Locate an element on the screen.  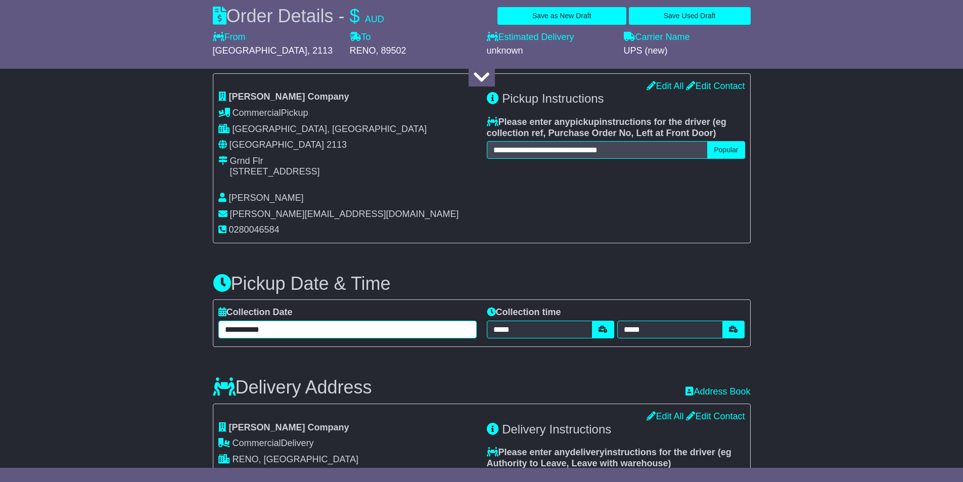
a: Address Book is located at coordinates (718, 391).